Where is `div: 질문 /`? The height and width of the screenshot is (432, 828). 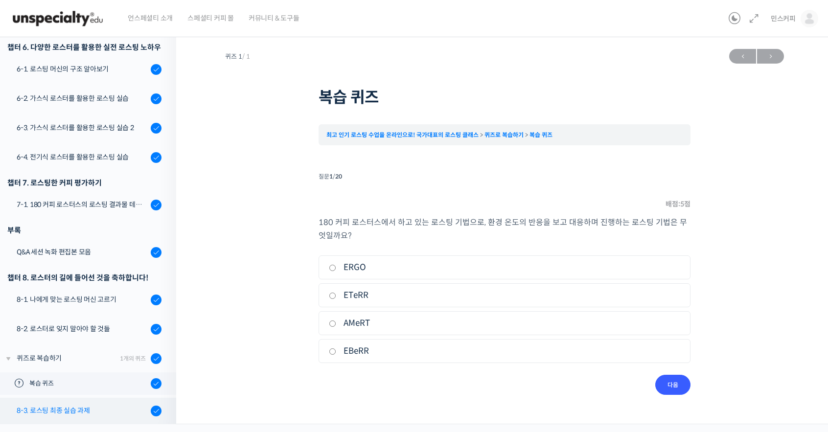
div: 질문 / is located at coordinates (505, 176).